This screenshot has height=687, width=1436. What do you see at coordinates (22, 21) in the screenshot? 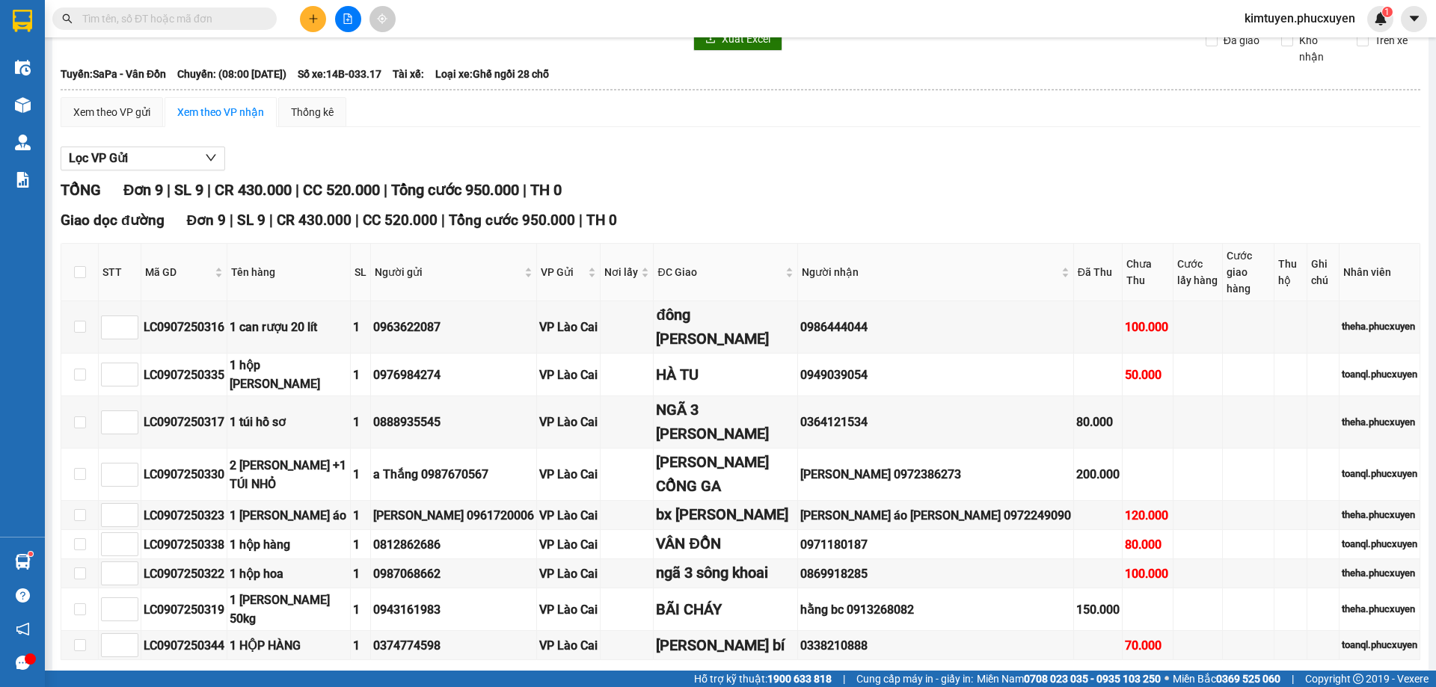
I see `img: logo-vxr` at bounding box center [22, 21].